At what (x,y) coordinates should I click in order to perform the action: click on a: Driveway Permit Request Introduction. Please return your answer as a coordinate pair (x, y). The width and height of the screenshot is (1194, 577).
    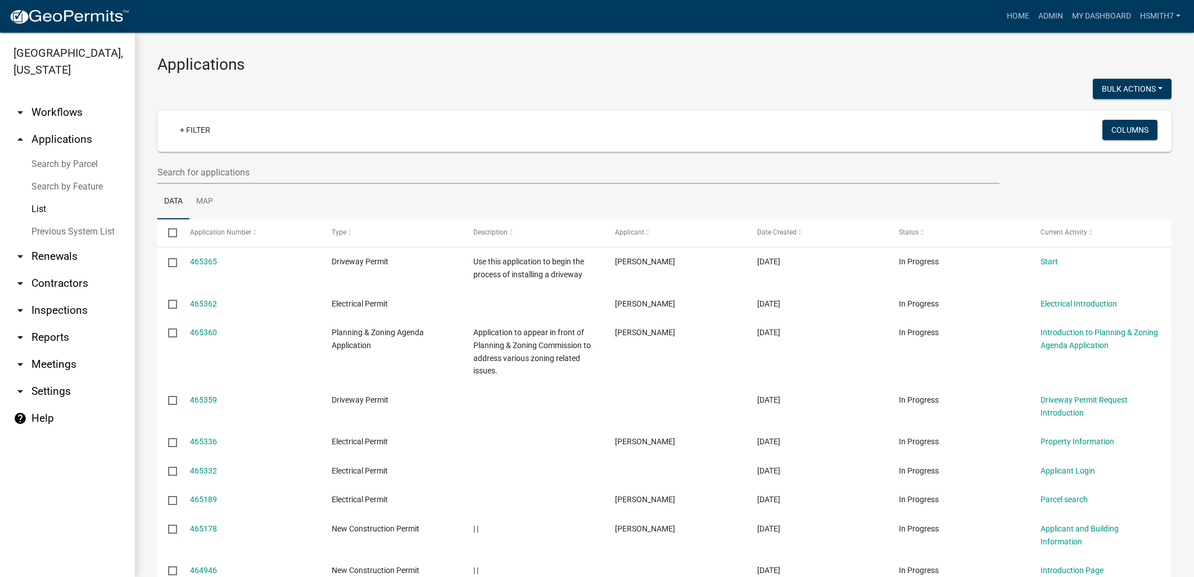
    Looking at the image, I should click on (1084, 406).